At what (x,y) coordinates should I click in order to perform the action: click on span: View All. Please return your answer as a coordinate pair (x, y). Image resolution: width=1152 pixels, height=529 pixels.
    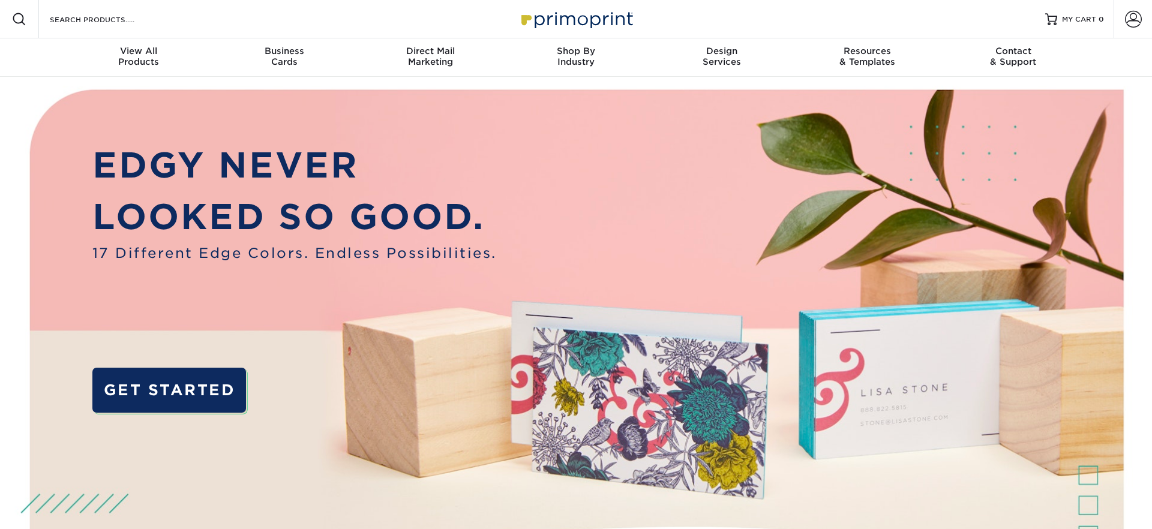
    Looking at the image, I should click on (139, 51).